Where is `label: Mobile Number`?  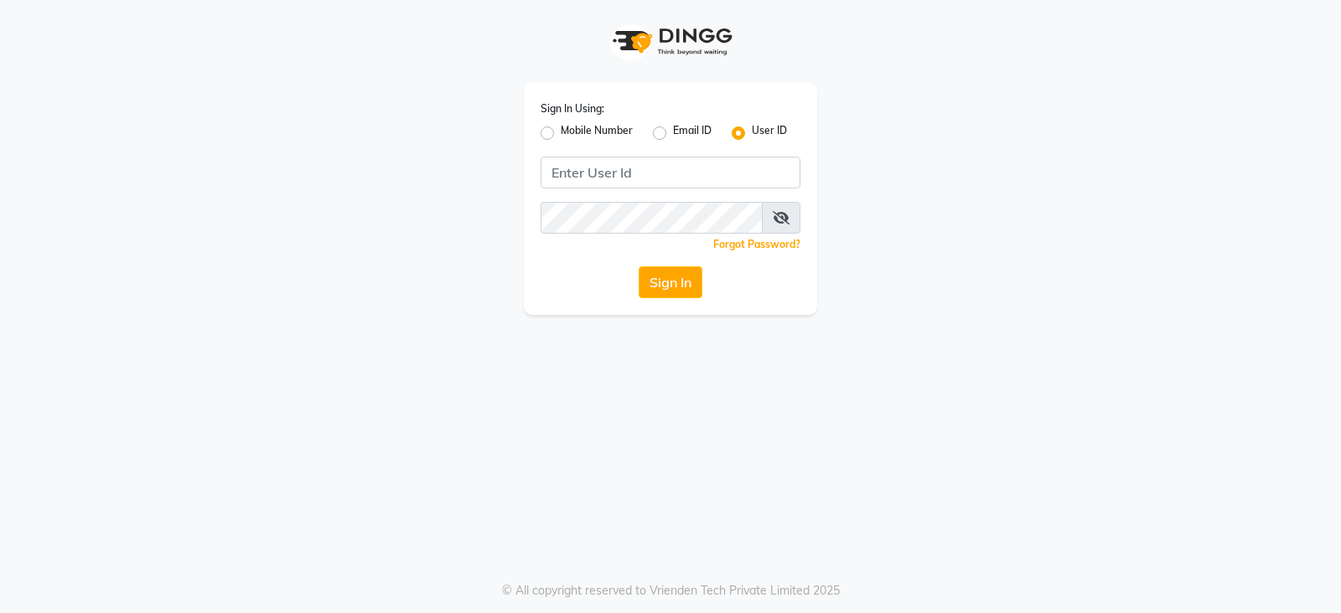
label: Mobile Number is located at coordinates (597, 133).